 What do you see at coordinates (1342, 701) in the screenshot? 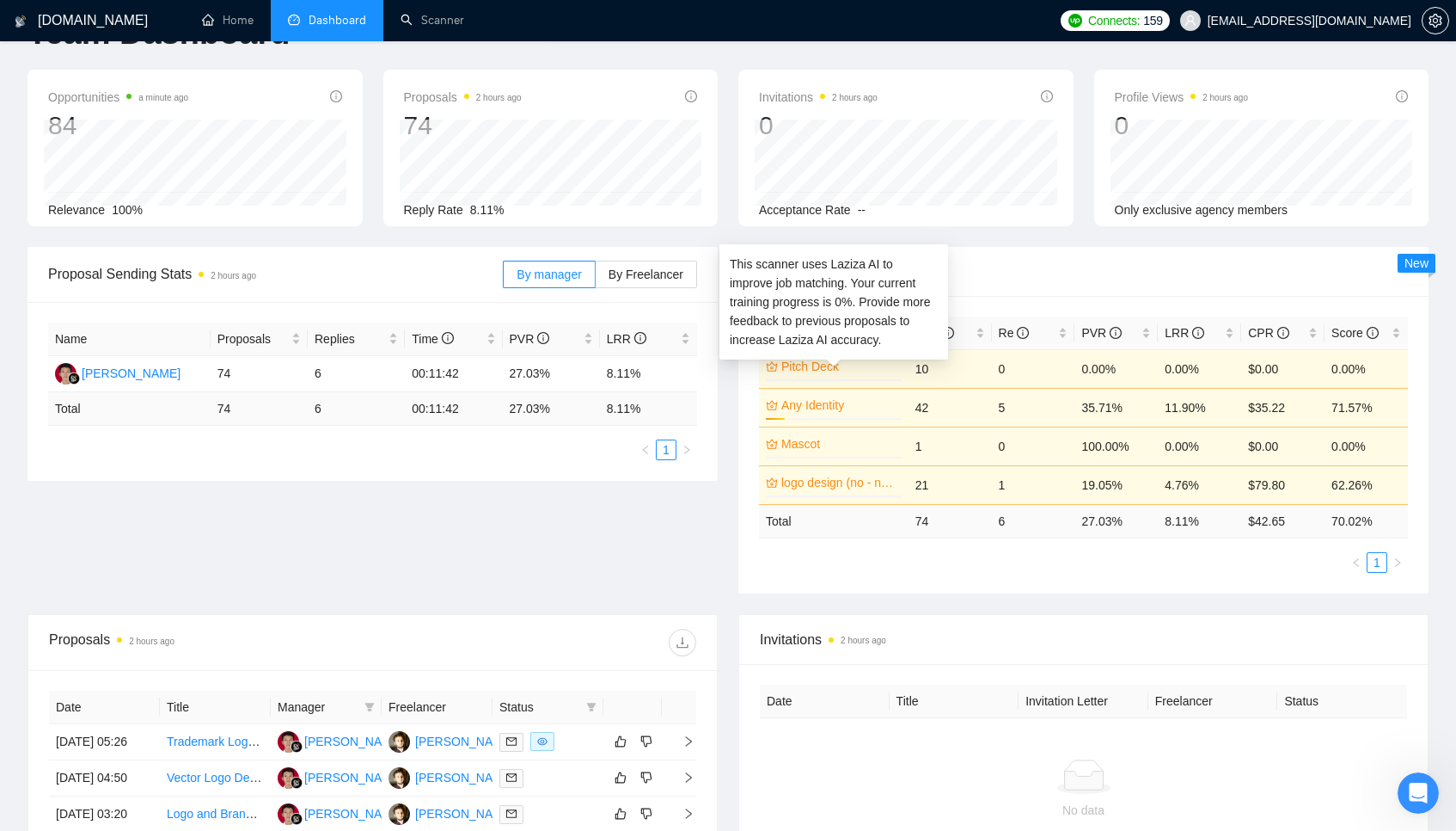
I see `th: Status` at bounding box center [1342, 701].